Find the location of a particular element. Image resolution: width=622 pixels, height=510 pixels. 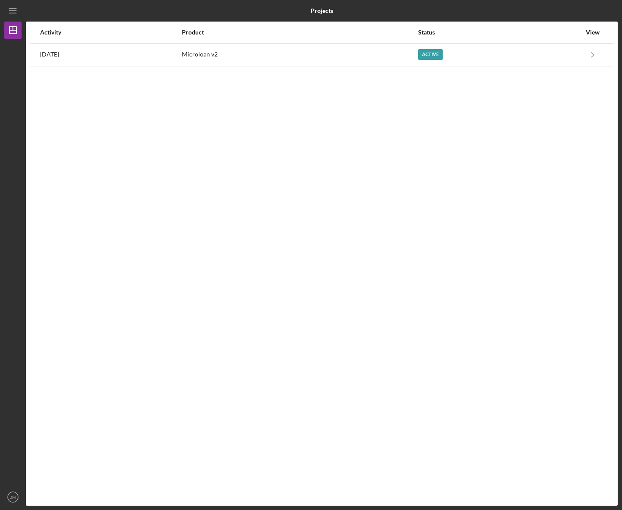

time: 2025-09-17 19:38 is located at coordinates (50, 54).